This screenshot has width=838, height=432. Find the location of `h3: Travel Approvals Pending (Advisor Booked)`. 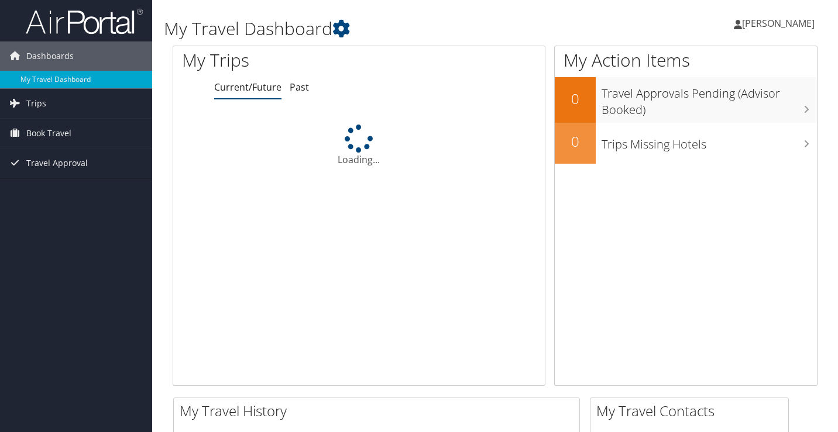

h3: Travel Approvals Pending (Advisor Booked) is located at coordinates (709, 99).